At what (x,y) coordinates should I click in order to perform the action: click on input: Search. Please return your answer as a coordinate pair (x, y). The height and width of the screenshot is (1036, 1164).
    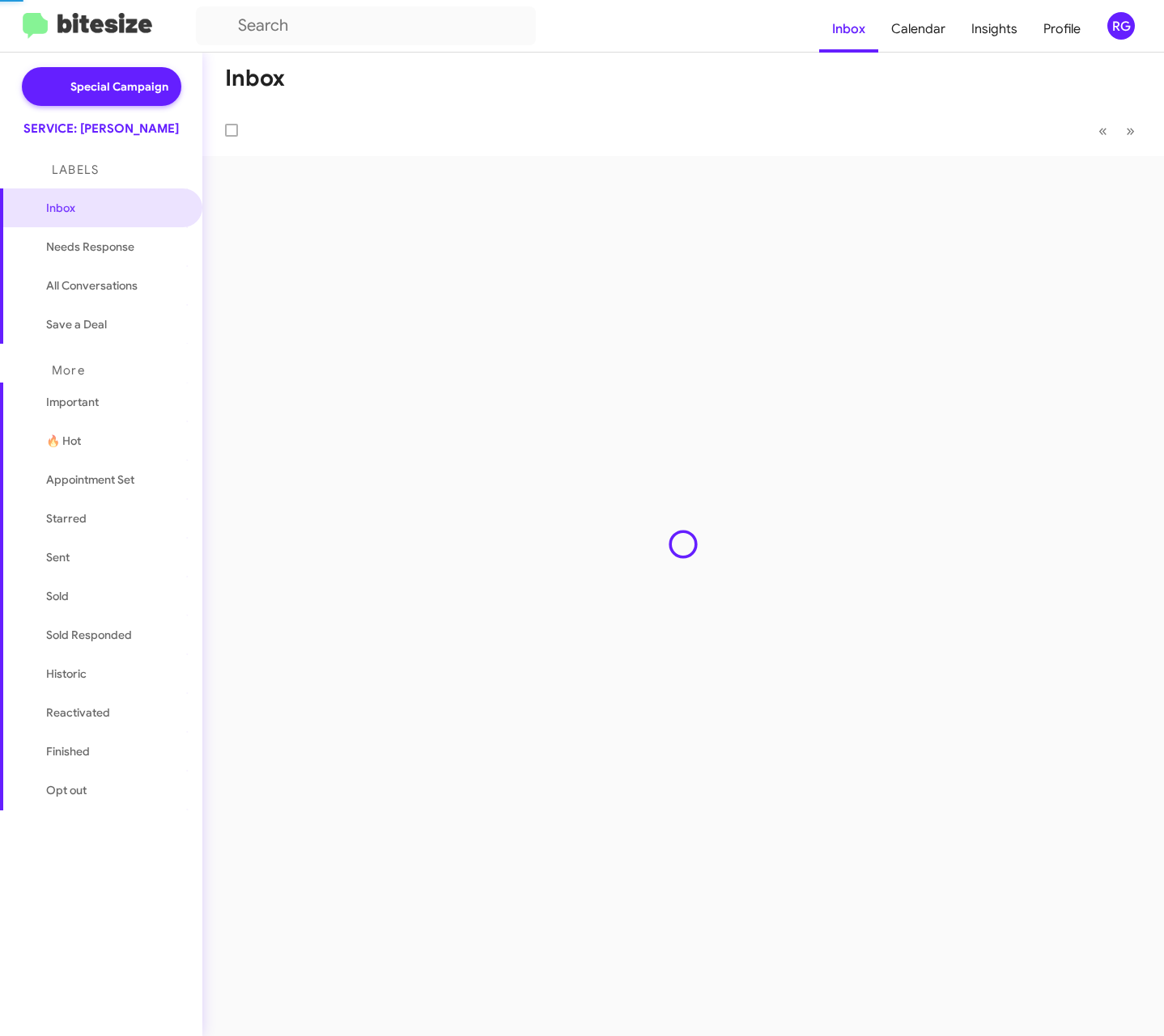
    Looking at the image, I should click on (366, 26).